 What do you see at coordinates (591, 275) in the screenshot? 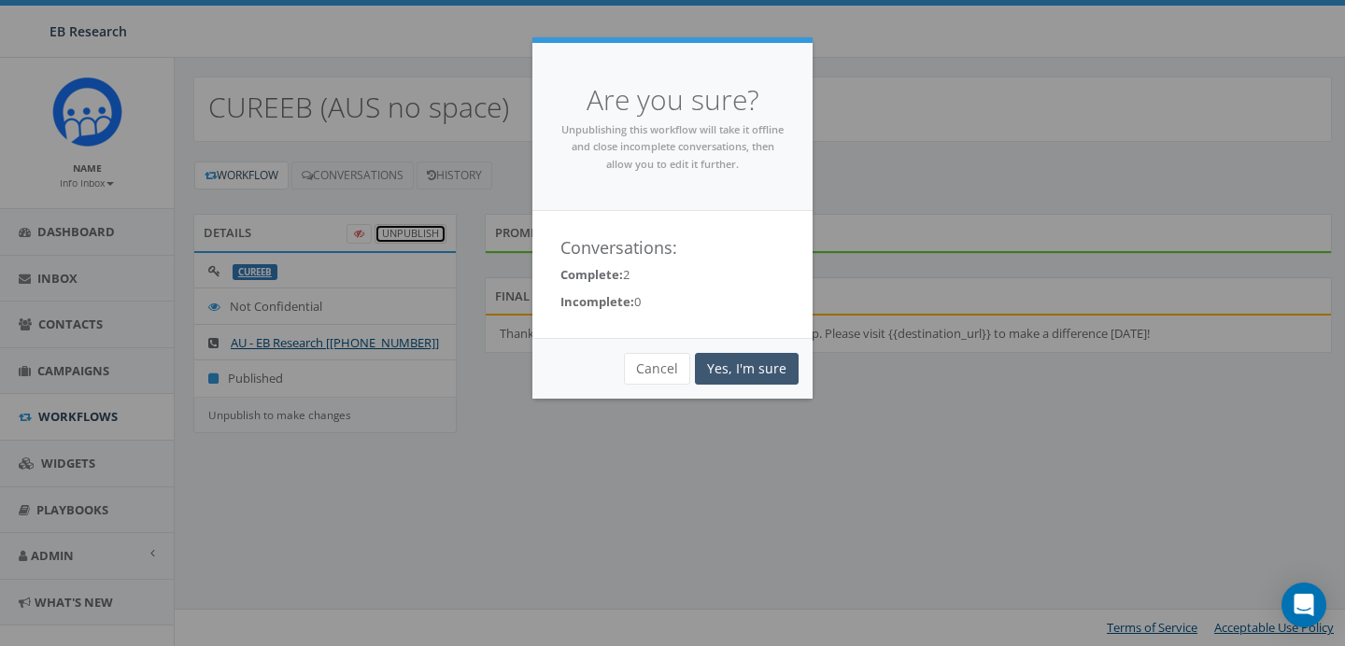
I see `strong: Complete:` at bounding box center [591, 275].